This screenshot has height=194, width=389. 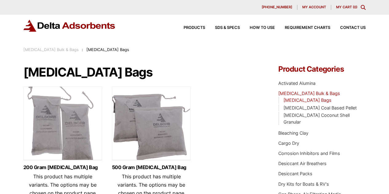 What do you see at coordinates (363, 7) in the screenshot?
I see `div: Toggle Modal Content` at bounding box center [363, 7].